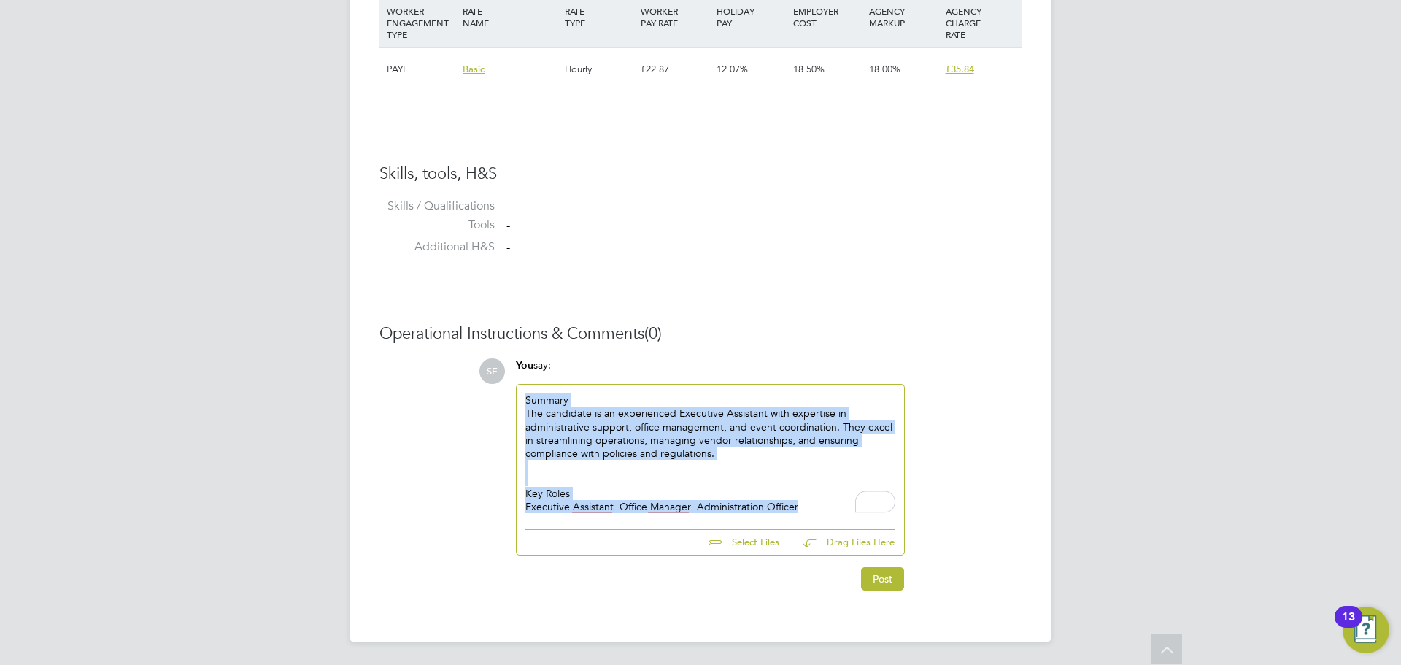 Image resolution: width=1401 pixels, height=665 pixels. What do you see at coordinates (732, 69) in the screenshot?
I see `span: 12.07%` at bounding box center [732, 69].